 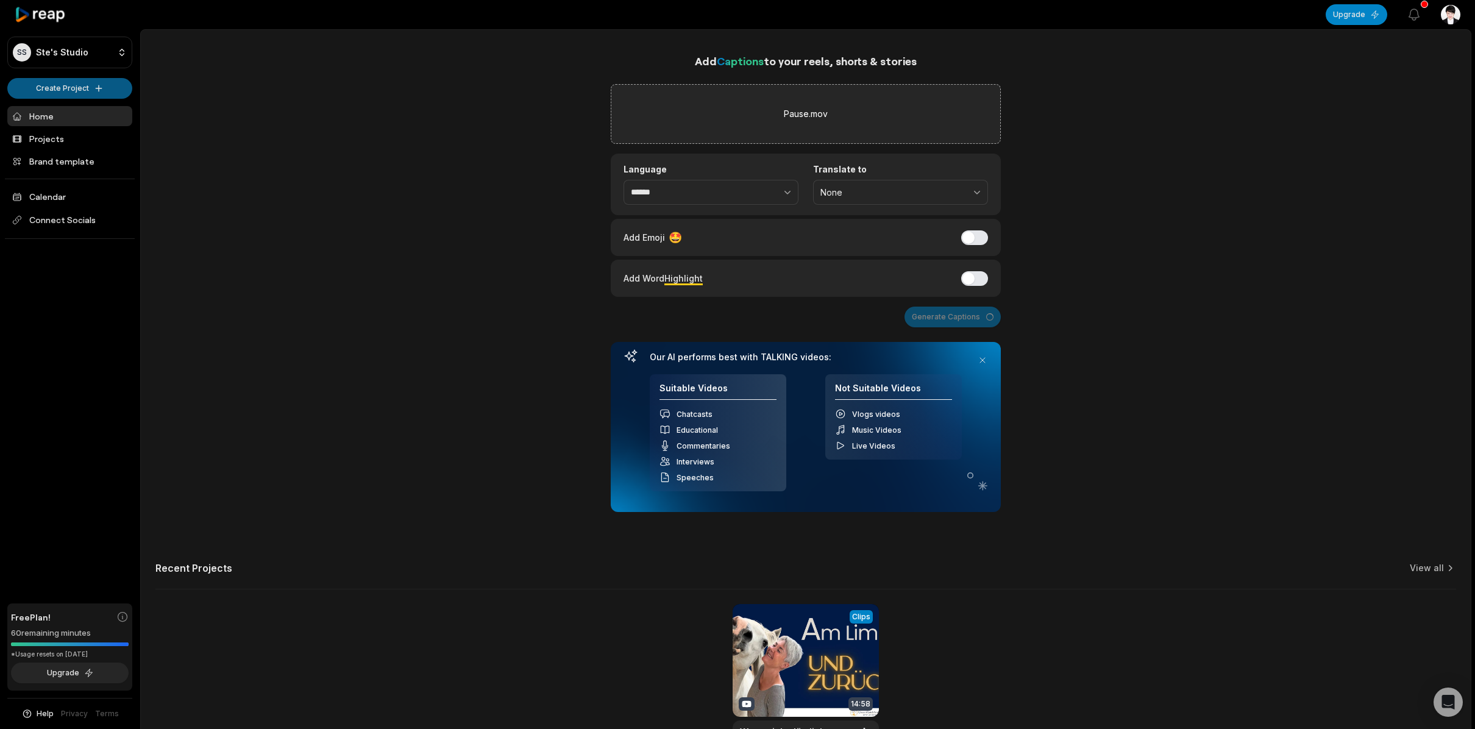 I want to click on span: None, so click(x=892, y=193).